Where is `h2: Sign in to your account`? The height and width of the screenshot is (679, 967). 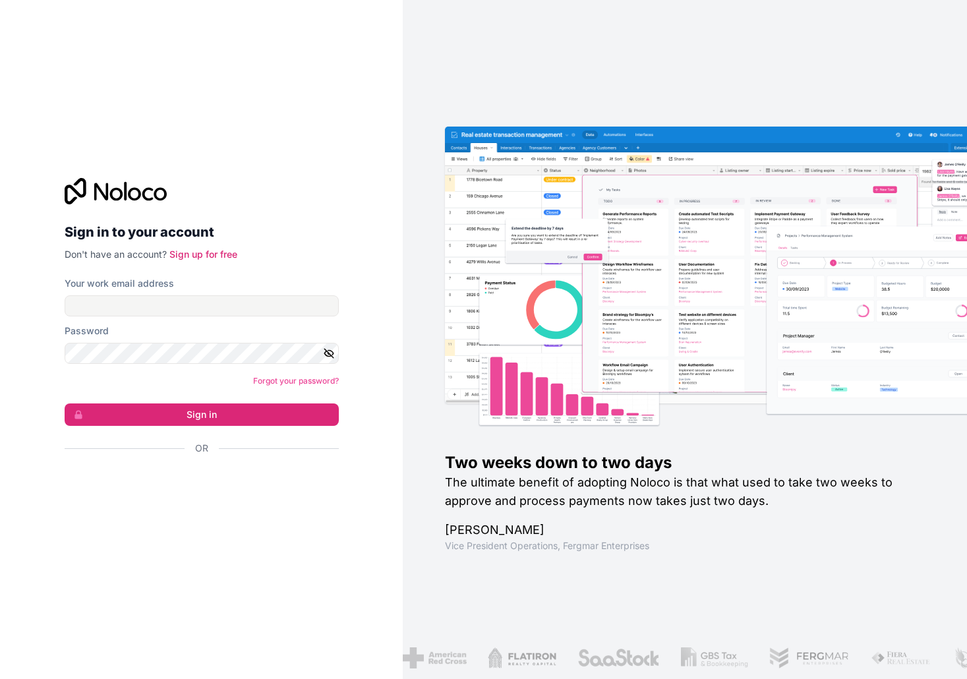 h2: Sign in to your account is located at coordinates (202, 232).